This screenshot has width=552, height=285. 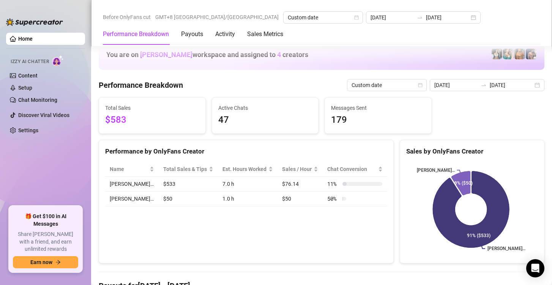 I want to click on a: Setup, so click(x=25, y=88).